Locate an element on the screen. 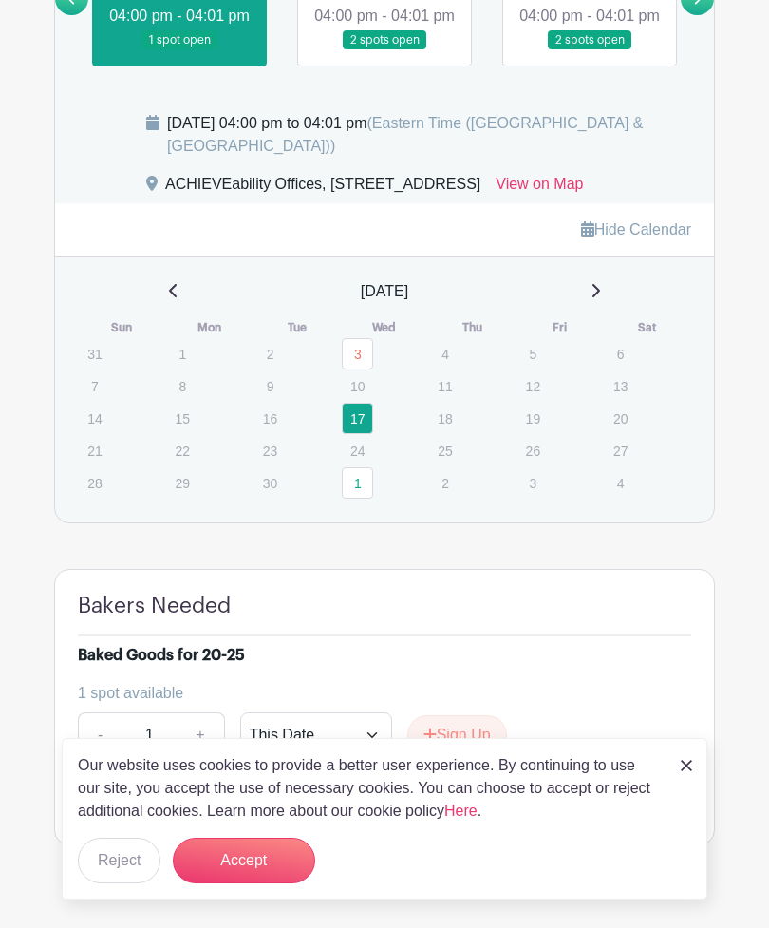 Image resolution: width=769 pixels, height=928 pixels. div: 1 spot available is located at coordinates (377, 693).